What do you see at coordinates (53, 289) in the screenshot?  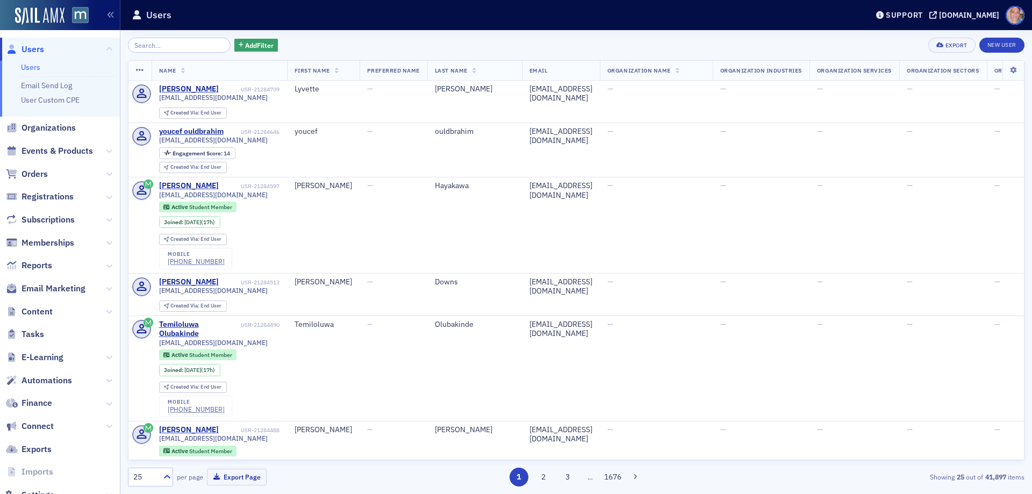 I see `span: Email Marketing` at bounding box center [53, 289].